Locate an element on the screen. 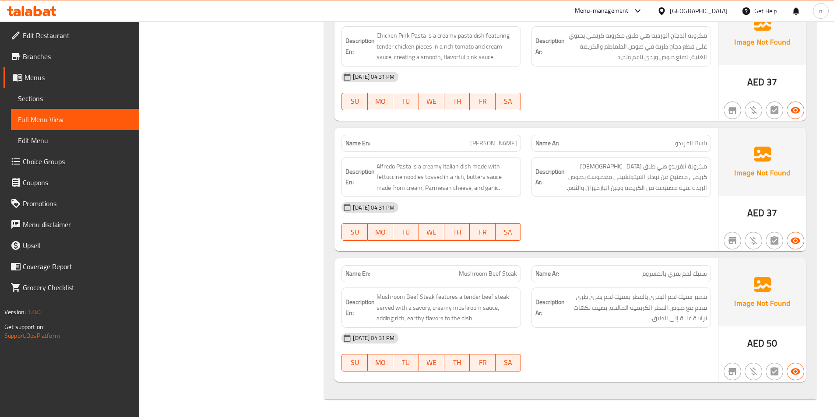 The height and width of the screenshot is (417, 834). div: Menu-management is located at coordinates (602, 11).